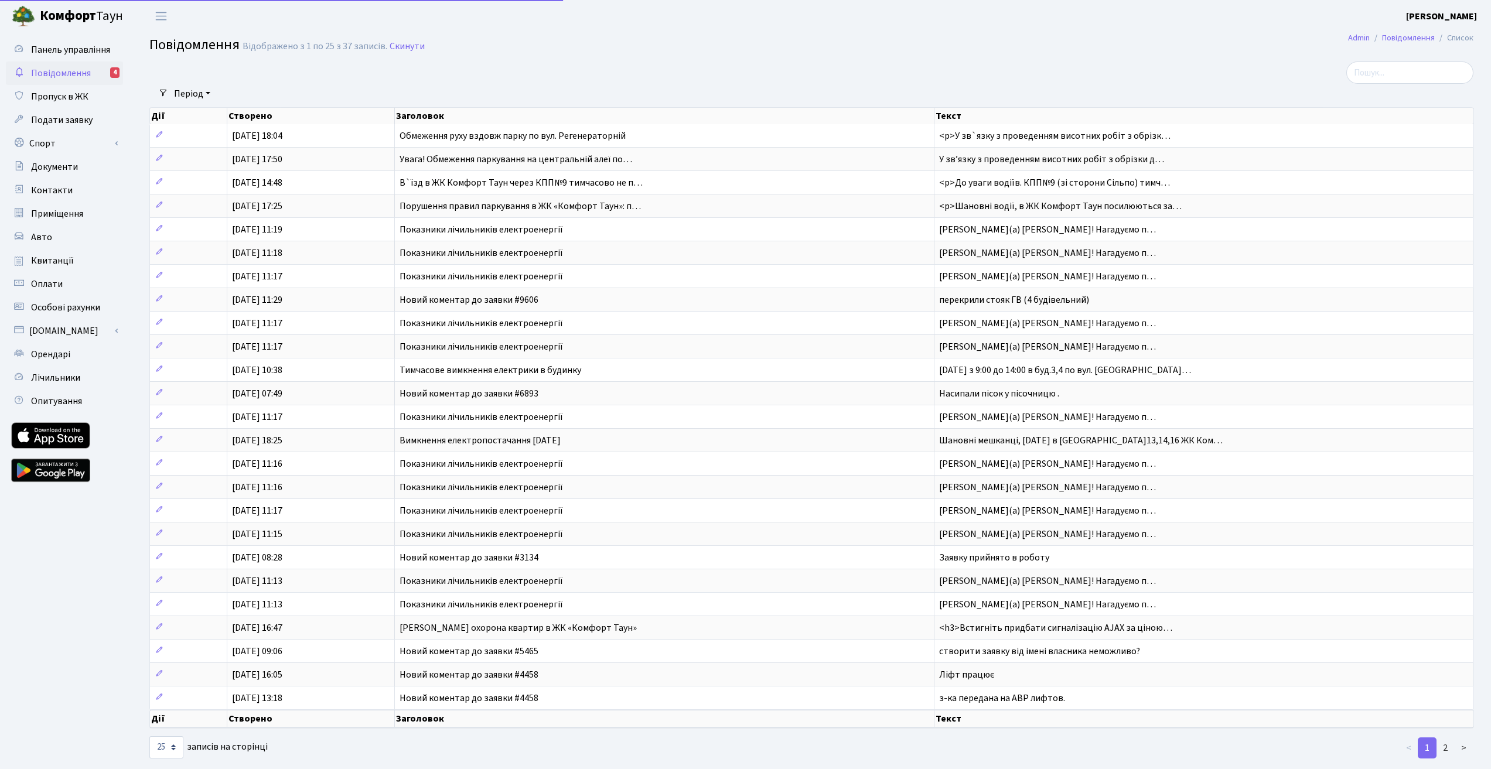  Describe the element at coordinates (56, 378) in the screenshot. I see `span: Лічильники` at that location.